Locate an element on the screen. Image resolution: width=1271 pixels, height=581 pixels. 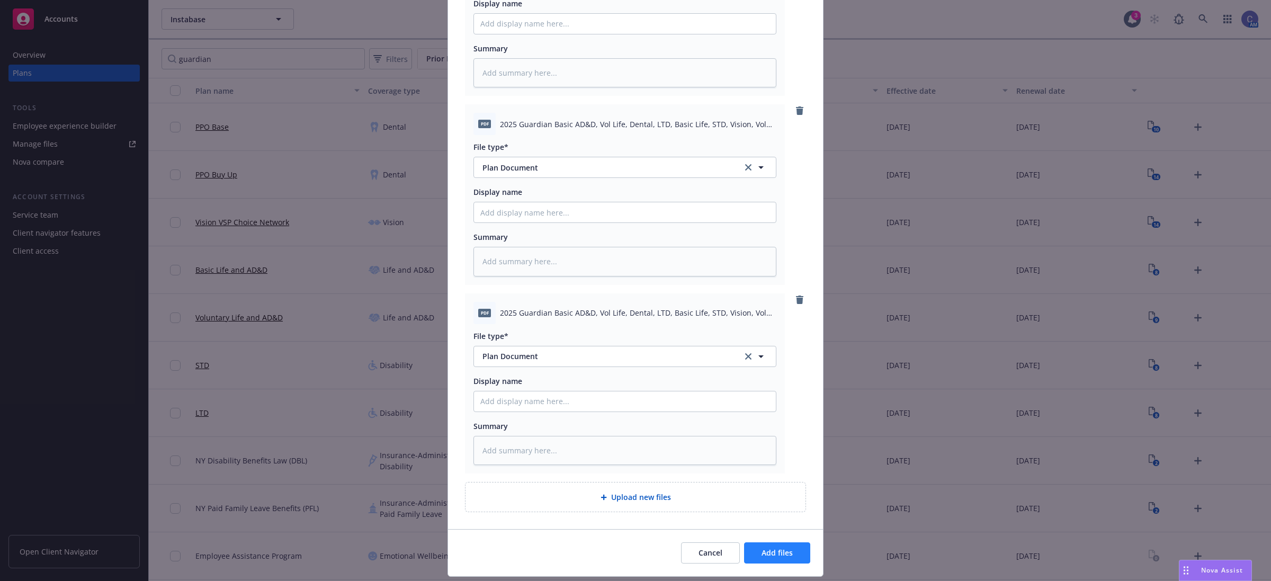
span: Upload new files is located at coordinates (641, 497).